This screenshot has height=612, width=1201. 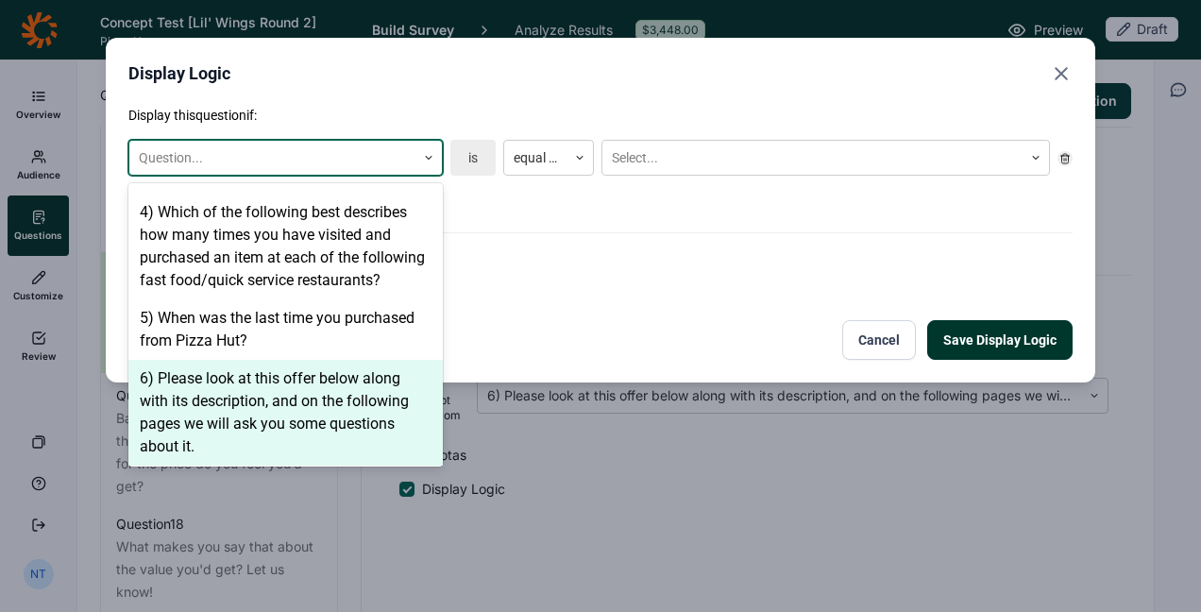 What do you see at coordinates (285, 413) in the screenshot?
I see `div: 6) Please look at this offer below along with its description, and on the following pages we will...` at bounding box center [285, 413].